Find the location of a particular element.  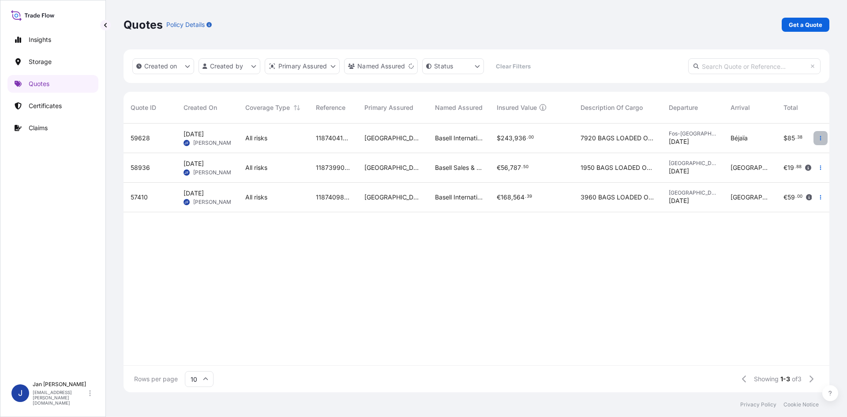

span: 168 is located at coordinates (506, 197).